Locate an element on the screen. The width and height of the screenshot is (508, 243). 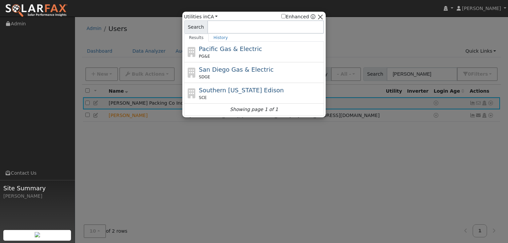
i: Showing page 1 of 1 is located at coordinates (254, 109).